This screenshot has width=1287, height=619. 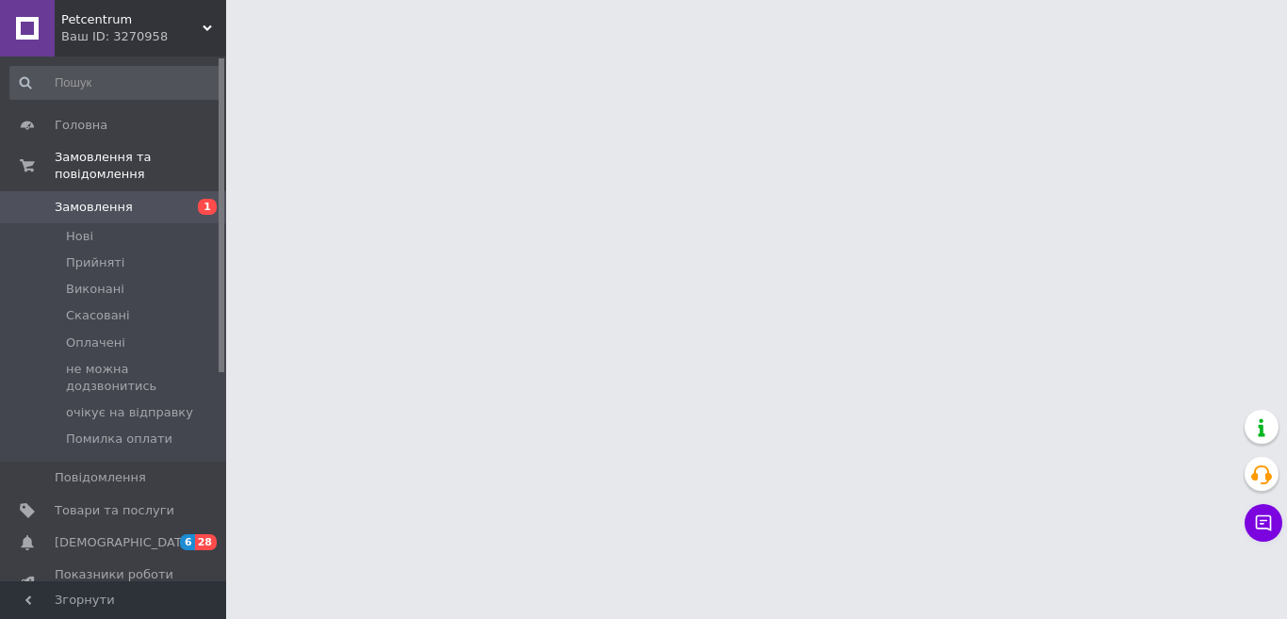 I want to click on span: Замовлення та повідомлення, so click(x=140, y=166).